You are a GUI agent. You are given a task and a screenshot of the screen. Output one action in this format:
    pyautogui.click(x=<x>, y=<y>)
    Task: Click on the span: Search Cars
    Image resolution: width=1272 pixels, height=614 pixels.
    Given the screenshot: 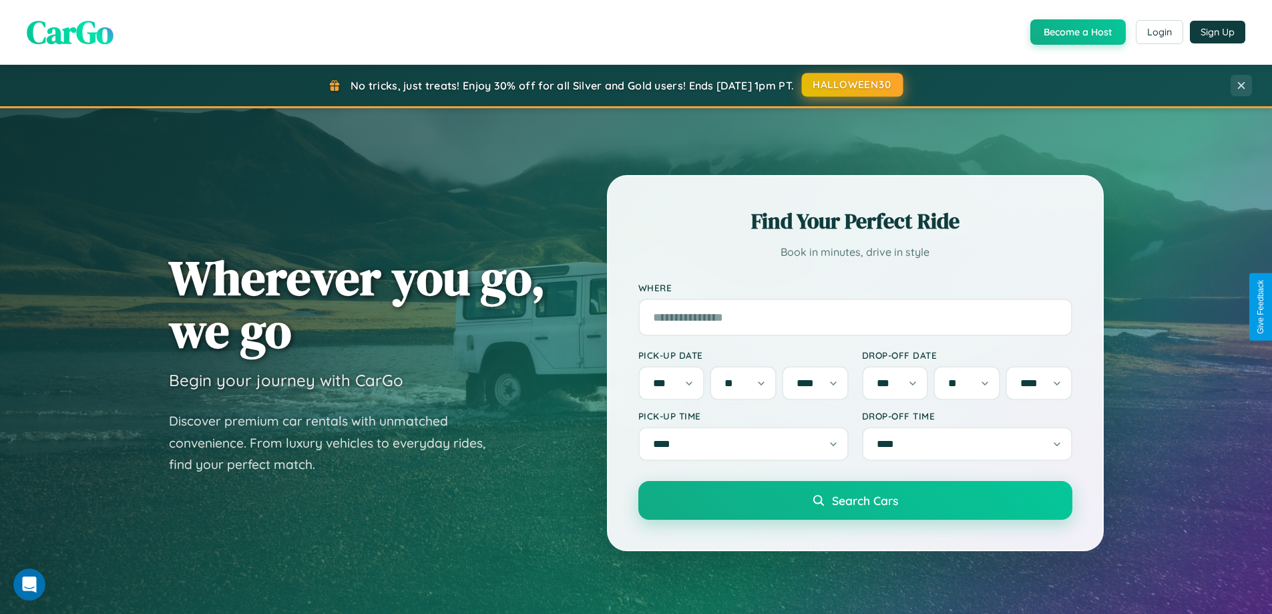 What is the action you would take?
    pyautogui.click(x=865, y=500)
    